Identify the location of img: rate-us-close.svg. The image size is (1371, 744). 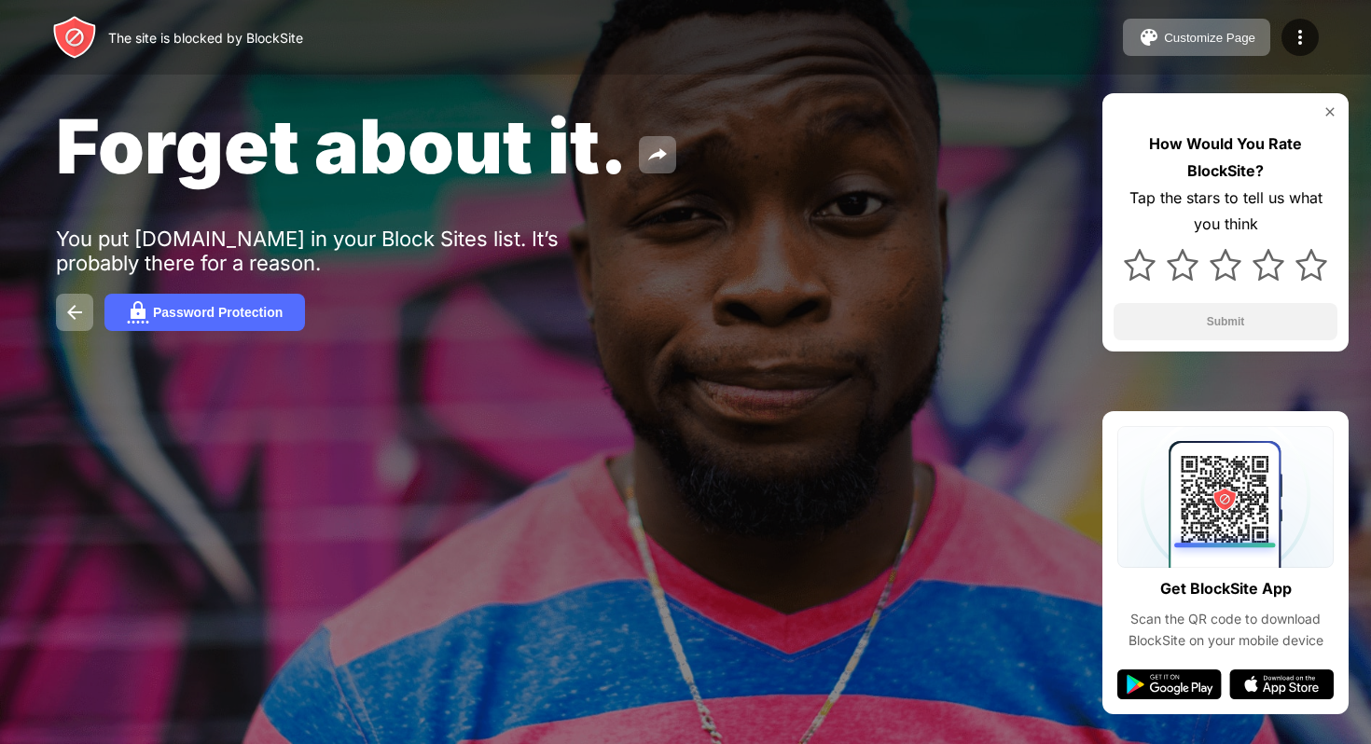
(1330, 112).